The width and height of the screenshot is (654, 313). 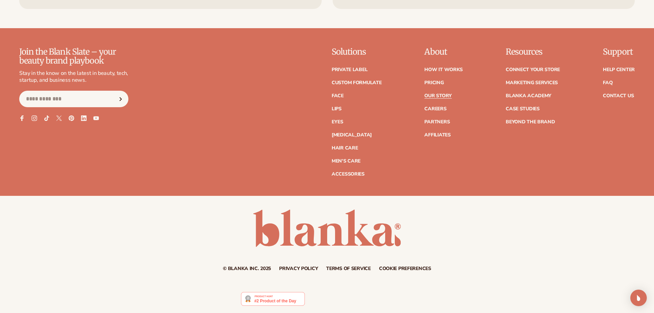 What do you see at coordinates (405, 268) in the screenshot?
I see `a: Cookie preferences` at bounding box center [405, 268].